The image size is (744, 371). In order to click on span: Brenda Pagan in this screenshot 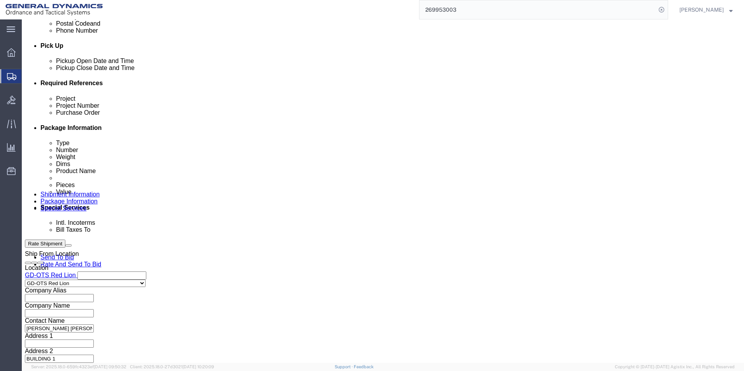, I will do `click(701, 10)`.